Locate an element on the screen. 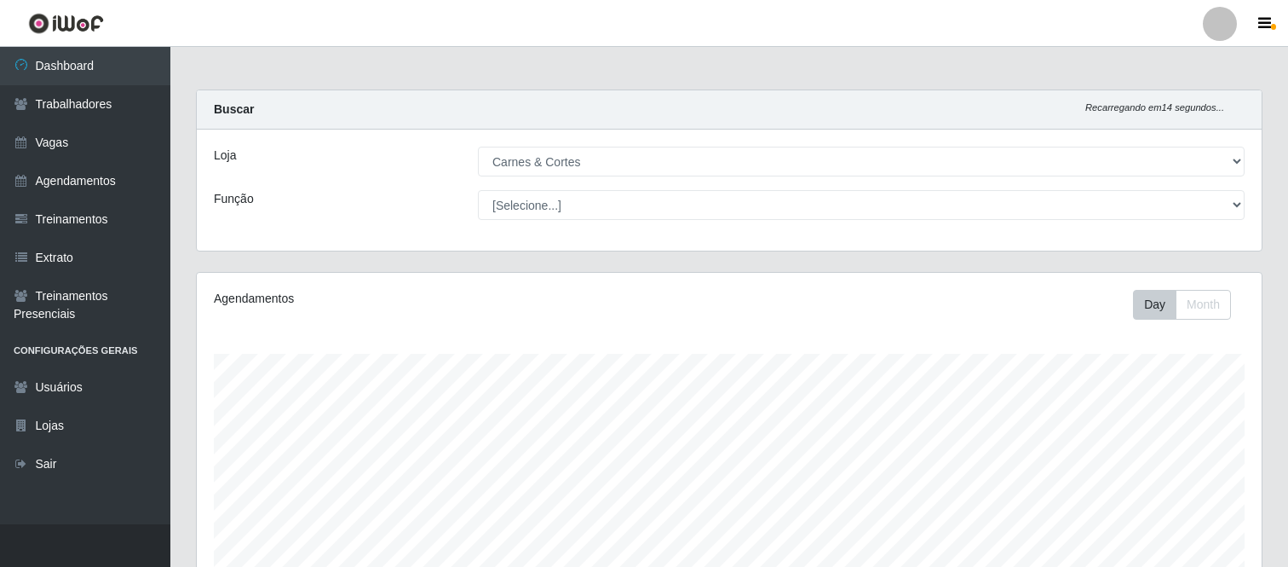  strong: Buscar is located at coordinates (233, 109).